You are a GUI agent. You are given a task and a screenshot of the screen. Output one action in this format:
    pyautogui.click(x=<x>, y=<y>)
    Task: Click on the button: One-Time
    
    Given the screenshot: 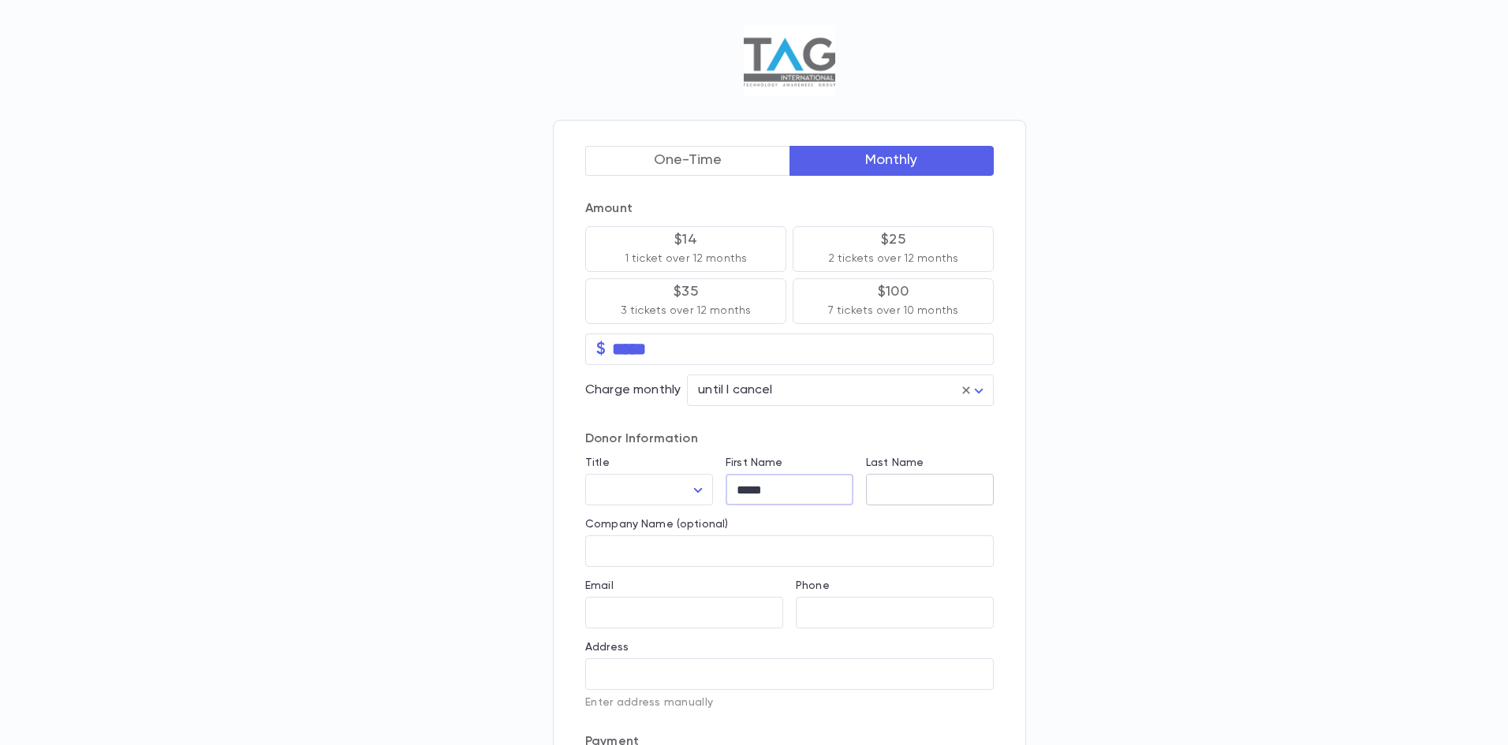 What is the action you would take?
    pyautogui.click(x=688, y=161)
    